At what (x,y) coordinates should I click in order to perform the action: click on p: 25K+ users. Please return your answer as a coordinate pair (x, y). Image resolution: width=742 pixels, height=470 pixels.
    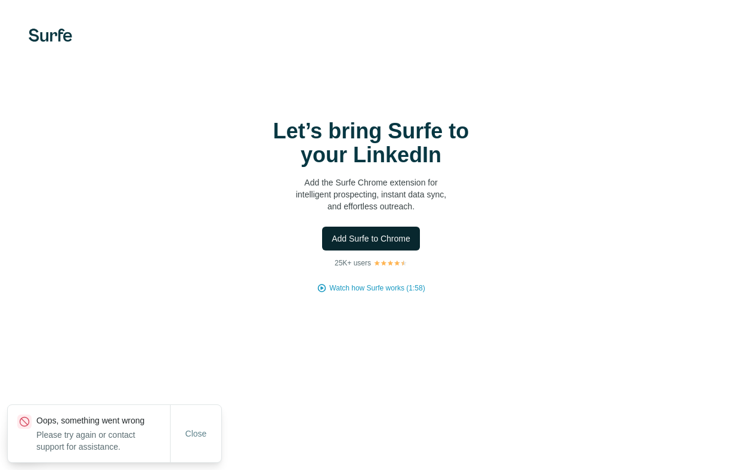
    Looking at the image, I should click on (353, 263).